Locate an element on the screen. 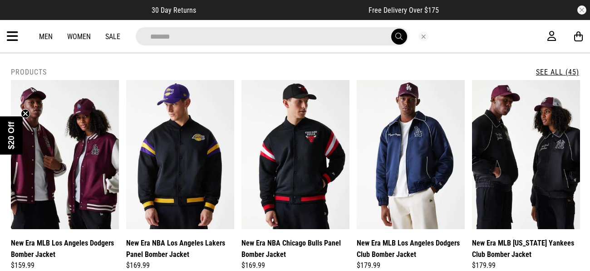  h2: Products is located at coordinates (29, 72).